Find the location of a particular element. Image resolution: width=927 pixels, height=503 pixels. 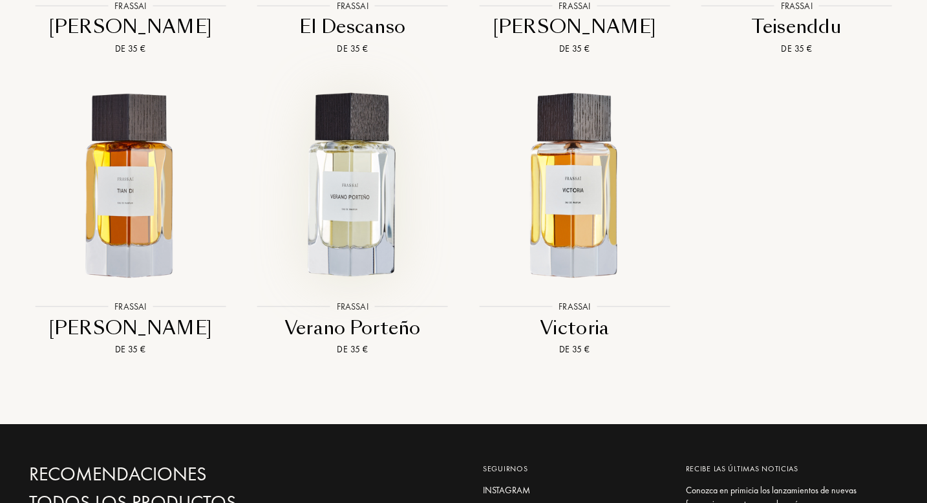

div: El Descanso is located at coordinates (353, 27).